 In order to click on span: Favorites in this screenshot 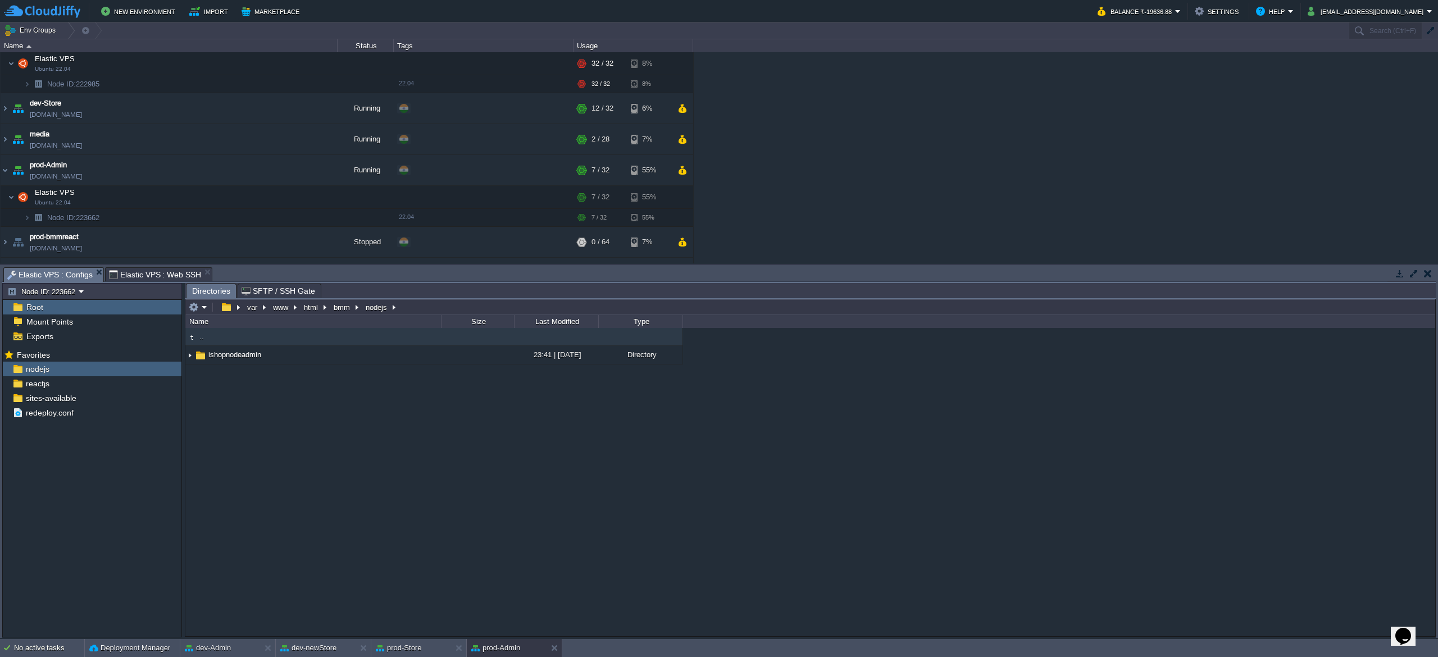, I will do `click(33, 355)`.